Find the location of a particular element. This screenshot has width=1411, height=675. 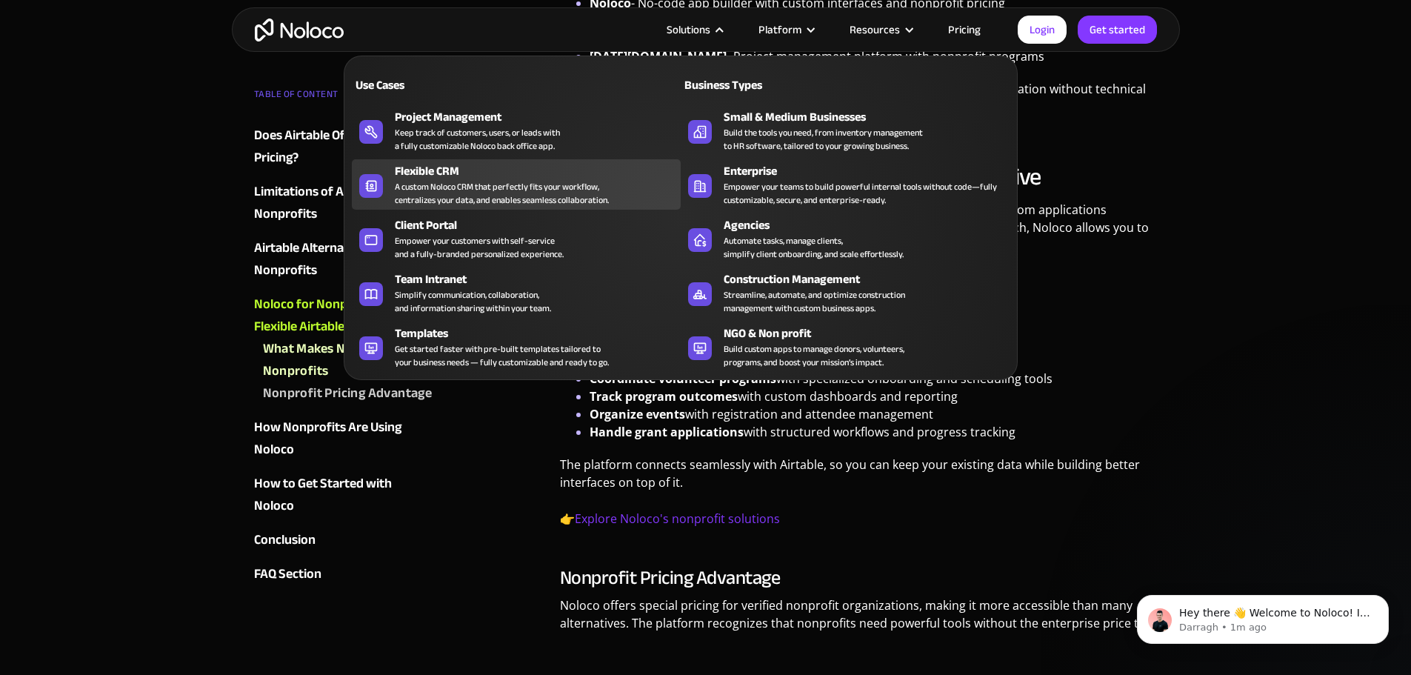

div: Use Cases is located at coordinates (431, 85).